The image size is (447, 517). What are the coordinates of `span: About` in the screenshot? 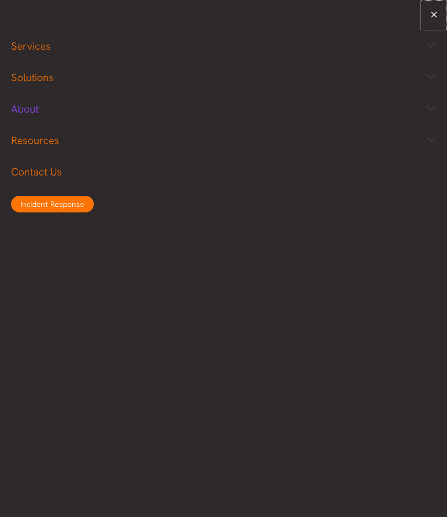 It's located at (25, 109).